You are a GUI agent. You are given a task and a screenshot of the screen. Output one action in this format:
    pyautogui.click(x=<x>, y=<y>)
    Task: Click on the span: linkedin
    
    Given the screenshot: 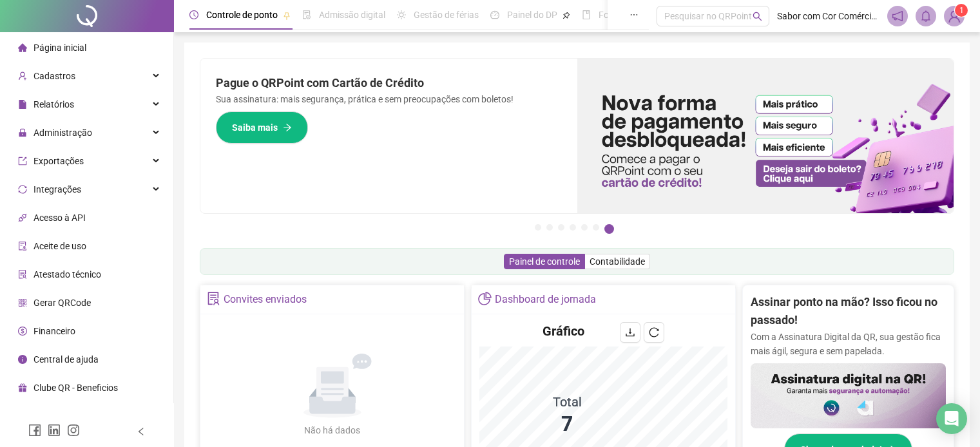 What is the action you would take?
    pyautogui.click(x=54, y=430)
    